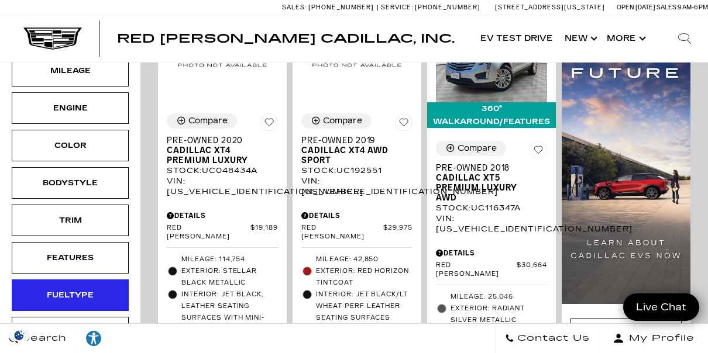 The width and height of the screenshot is (708, 353). Describe the element at coordinates (53, 39) in the screenshot. I see `a: Cadillac Dark Logo with Cadillac White Text` at that location.